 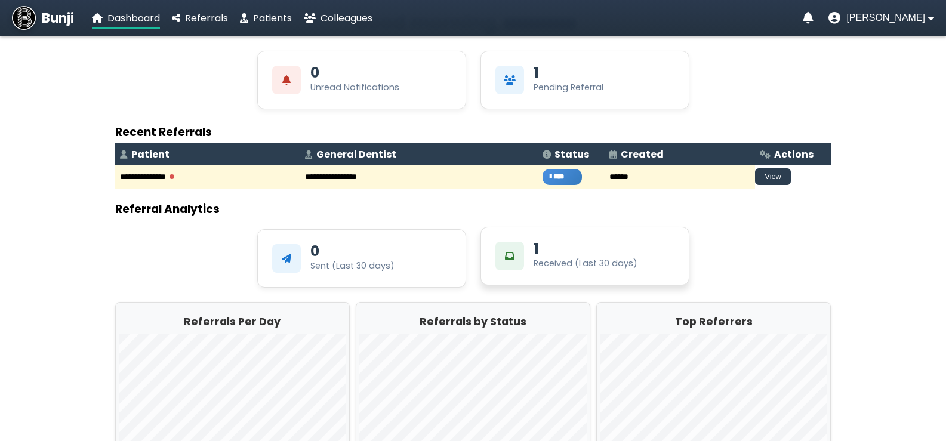 I want to click on button: View, so click(x=773, y=177).